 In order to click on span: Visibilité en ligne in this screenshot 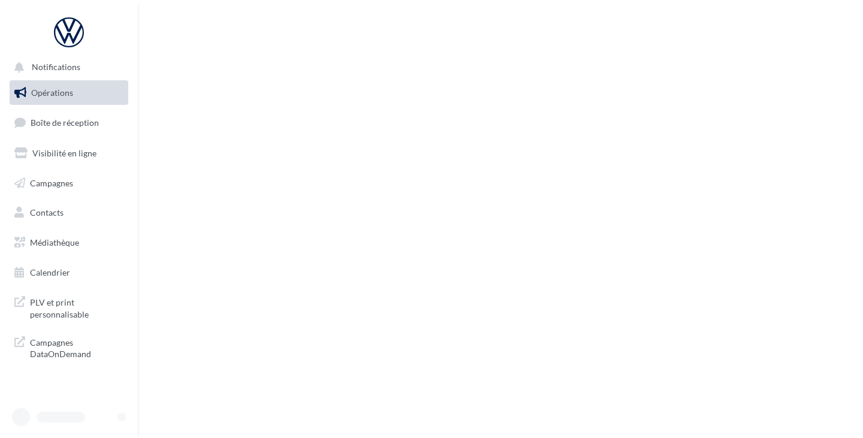, I will do `click(64, 153)`.